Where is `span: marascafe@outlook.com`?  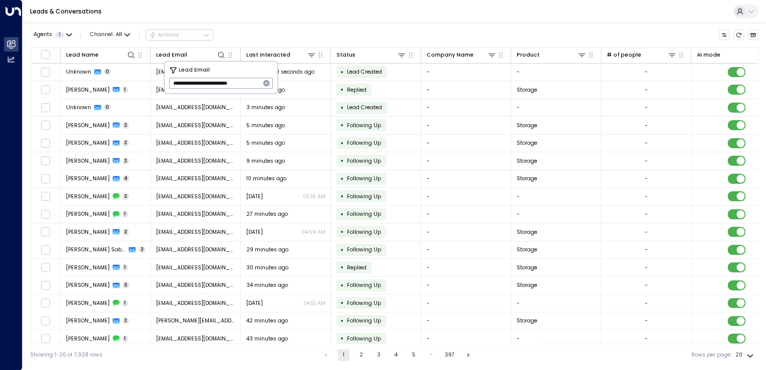
span: marascafe@outlook.com is located at coordinates (196, 107).